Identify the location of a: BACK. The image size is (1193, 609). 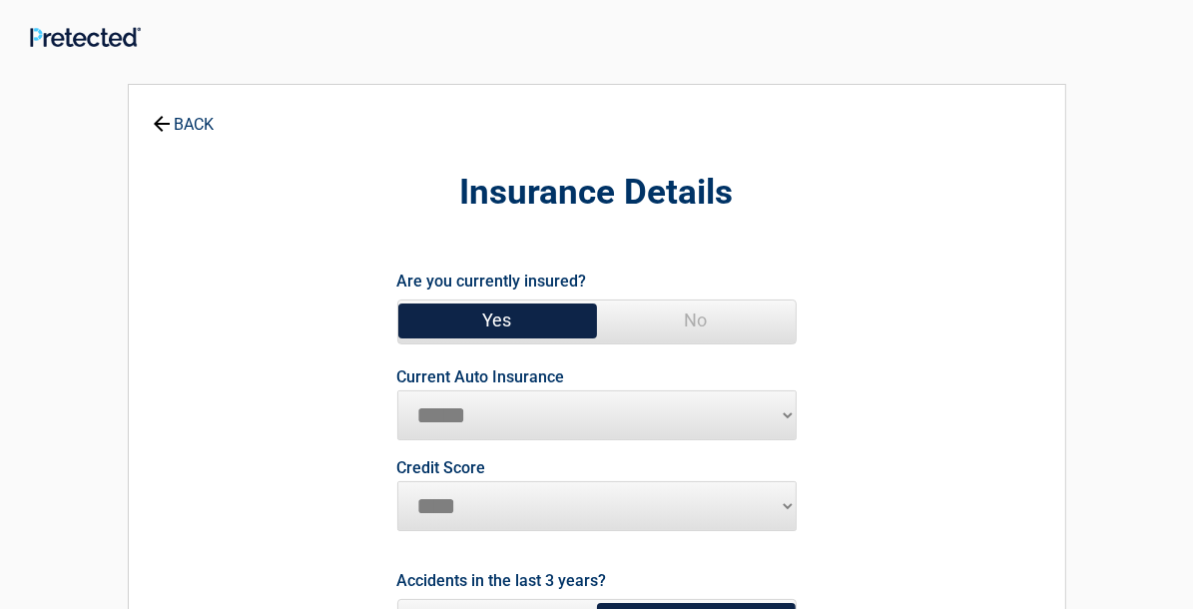
(184, 115).